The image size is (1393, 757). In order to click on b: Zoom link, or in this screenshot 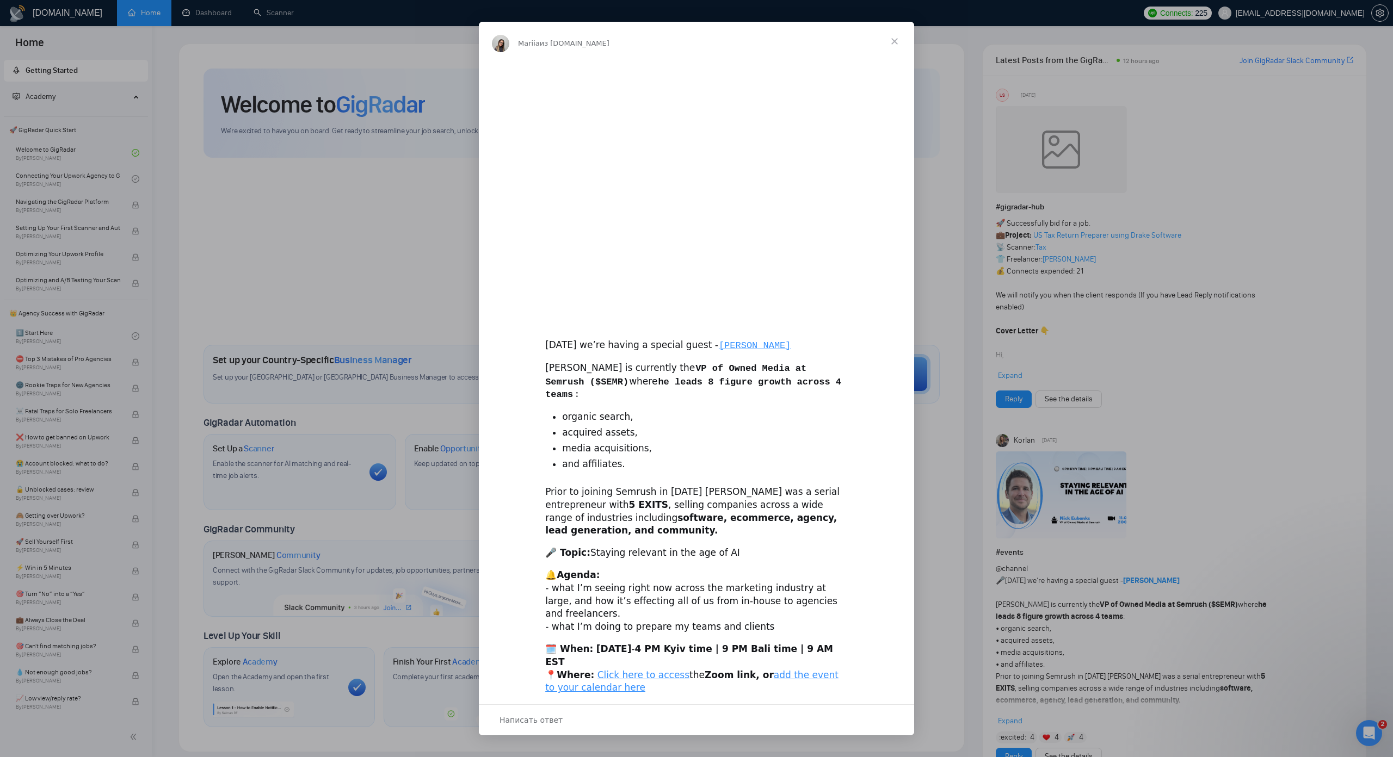, I will do `click(739, 675)`.